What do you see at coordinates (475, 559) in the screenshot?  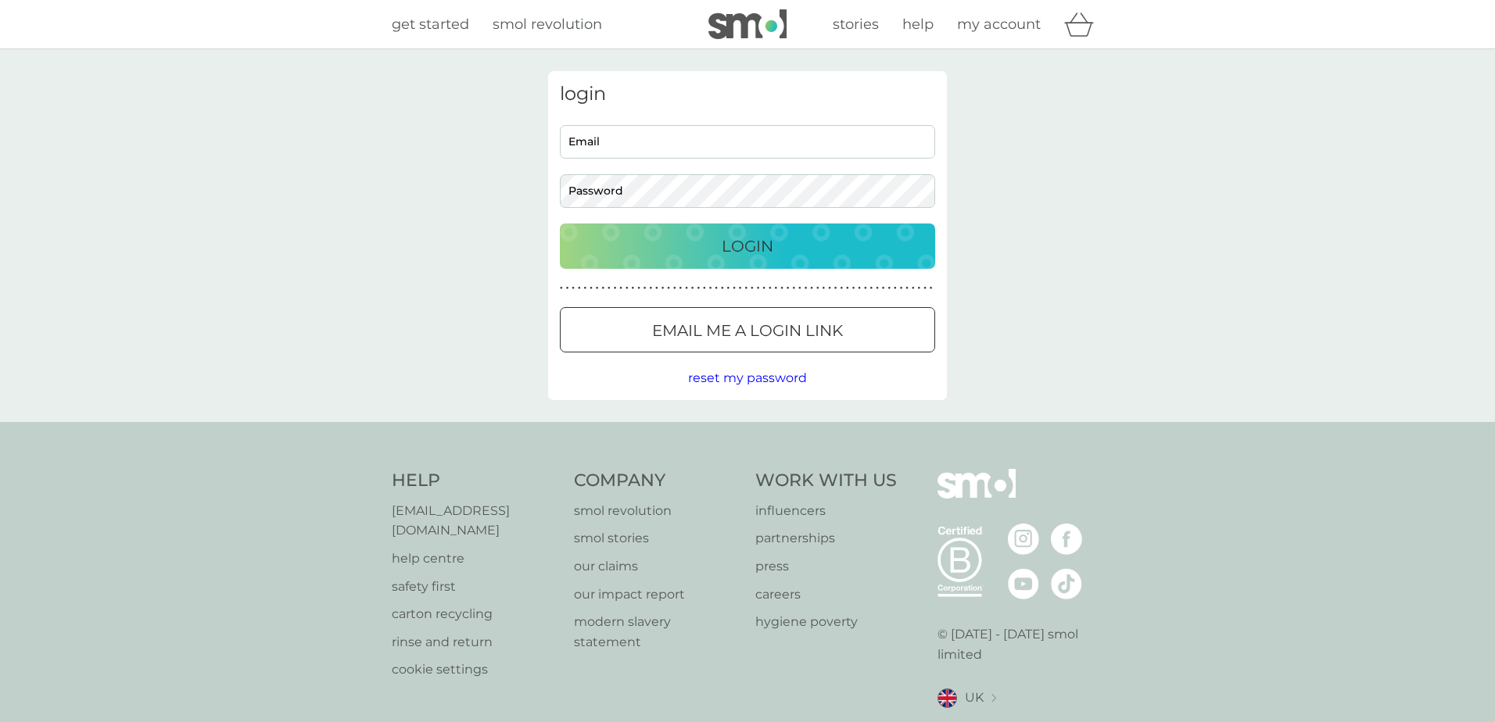 I see `p: help centre` at bounding box center [475, 559].